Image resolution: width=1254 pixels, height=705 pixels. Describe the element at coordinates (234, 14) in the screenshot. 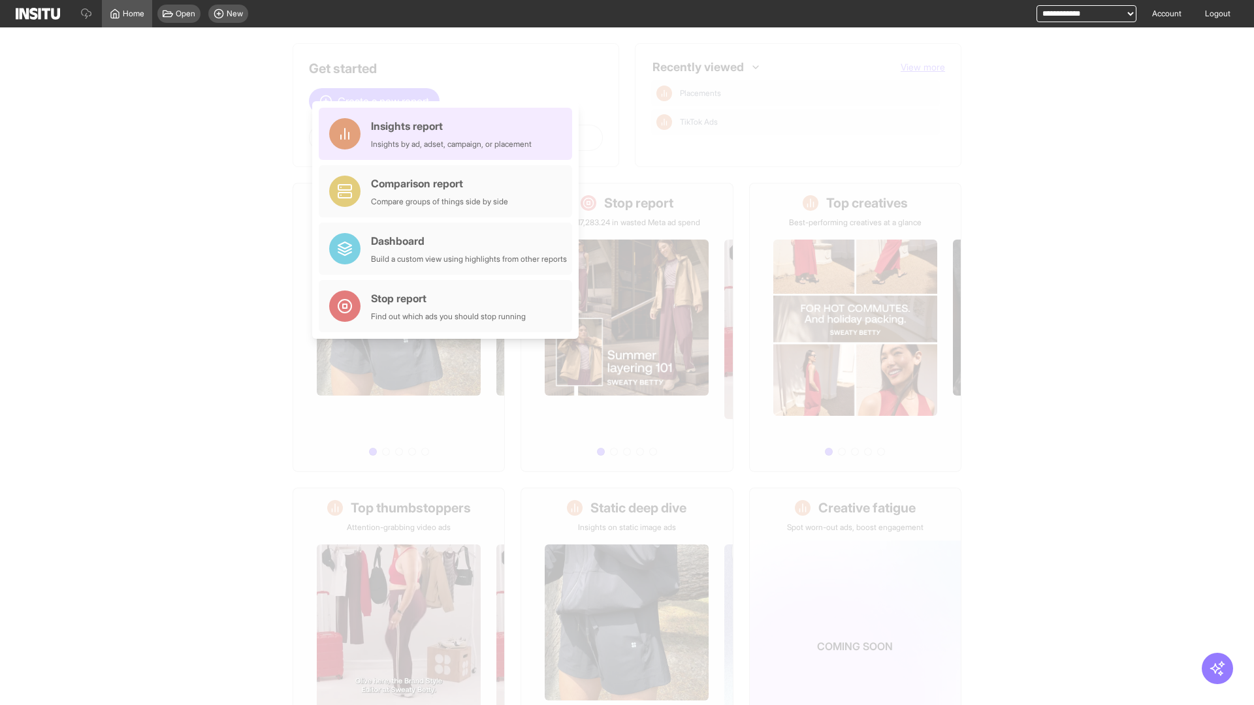

I see `span: New` at that location.